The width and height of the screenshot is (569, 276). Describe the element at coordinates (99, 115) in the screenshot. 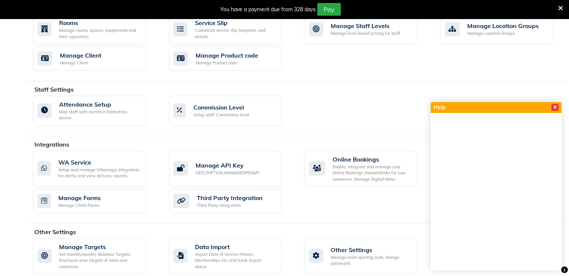

I see `div: Map staff with names in biometrics device` at that location.